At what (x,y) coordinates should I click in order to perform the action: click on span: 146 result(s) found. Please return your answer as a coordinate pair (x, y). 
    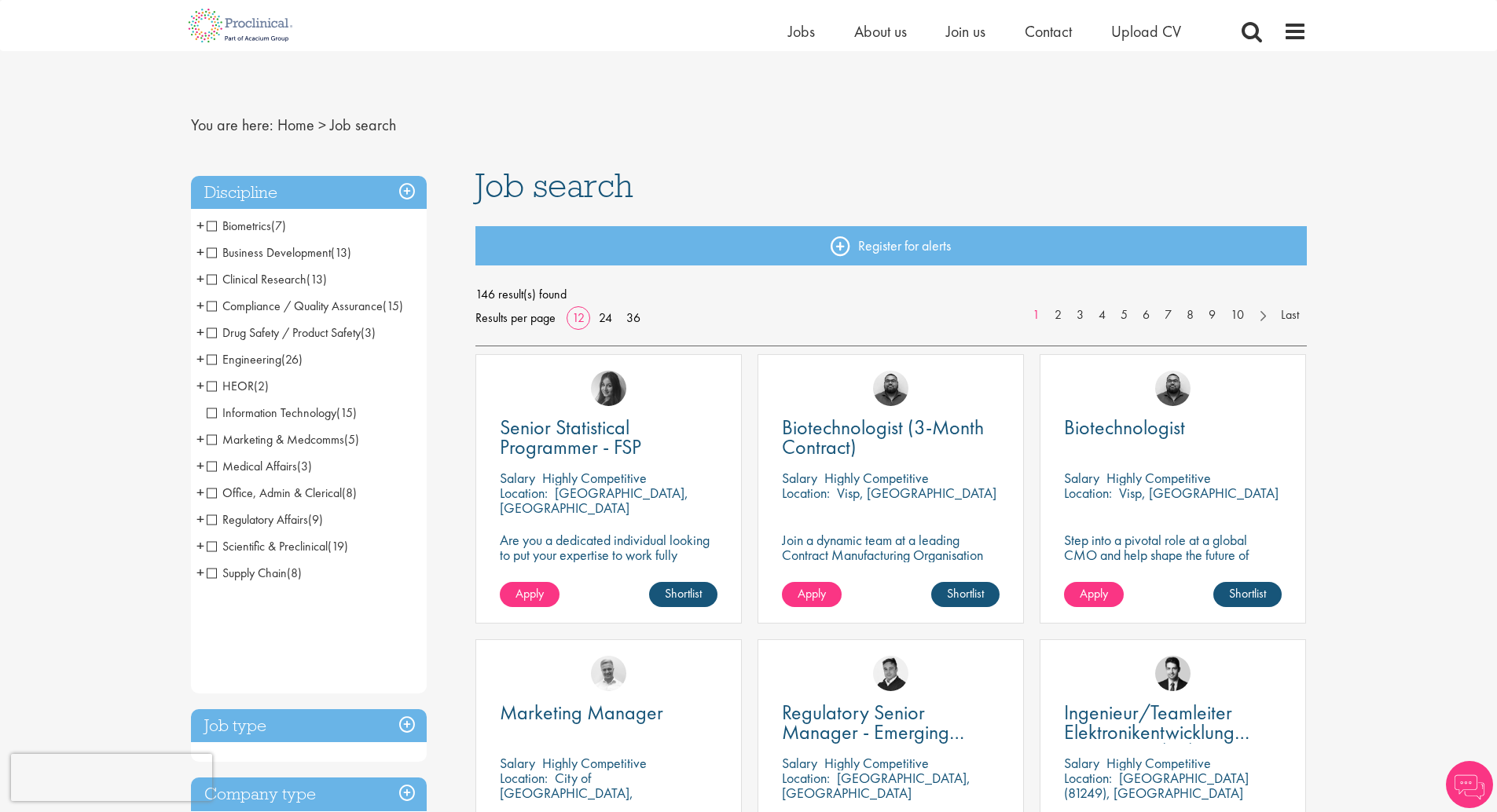
    Looking at the image, I should click on (891, 294).